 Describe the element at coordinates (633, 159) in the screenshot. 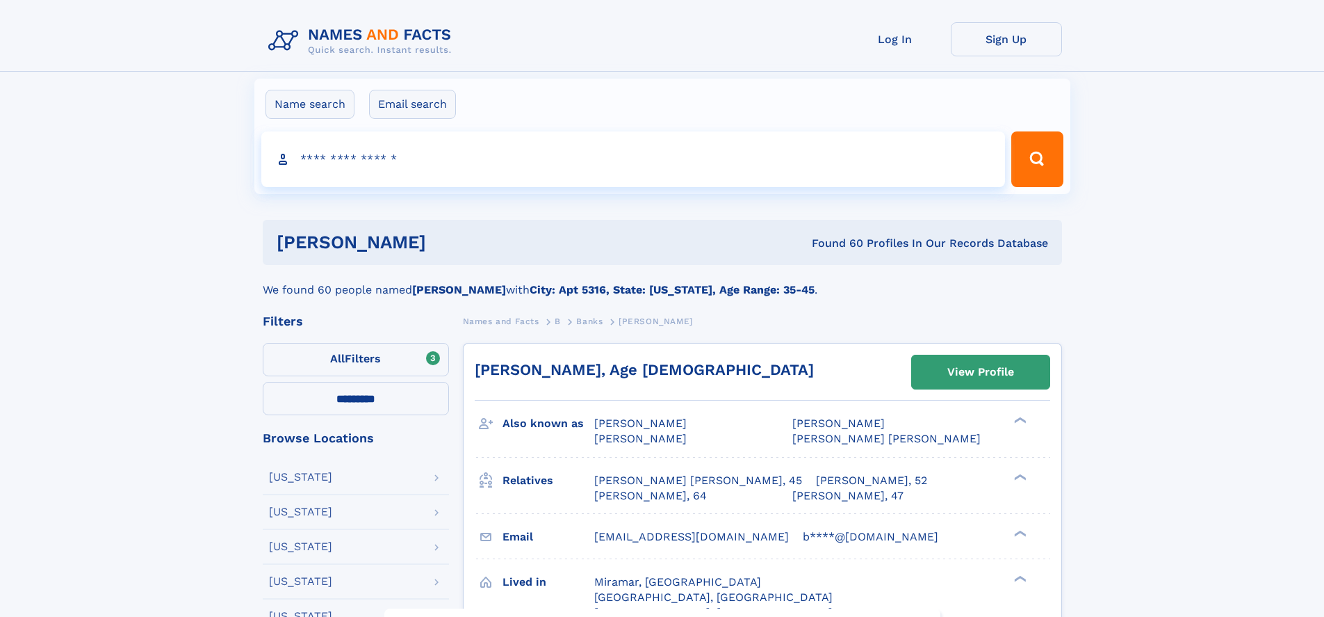

I see `input: search input` at that location.